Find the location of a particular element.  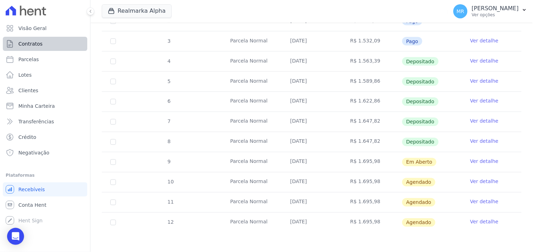

span: 9 is located at coordinates (169, 162).